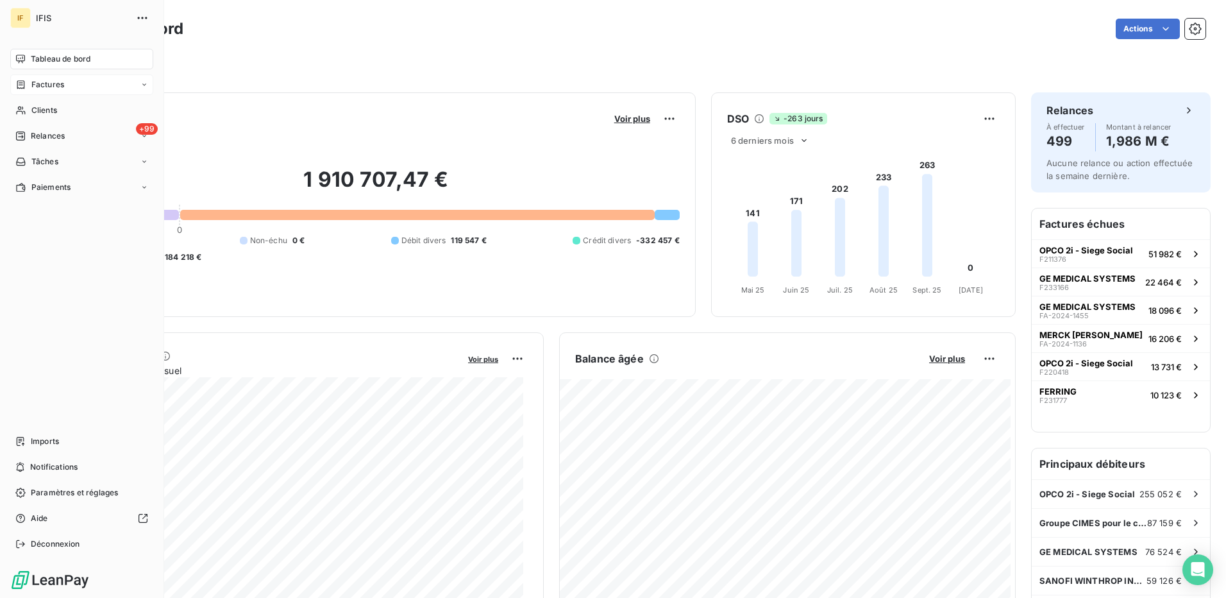  What do you see at coordinates (1148, 29) in the screenshot?
I see `button: Actions` at bounding box center [1148, 29].